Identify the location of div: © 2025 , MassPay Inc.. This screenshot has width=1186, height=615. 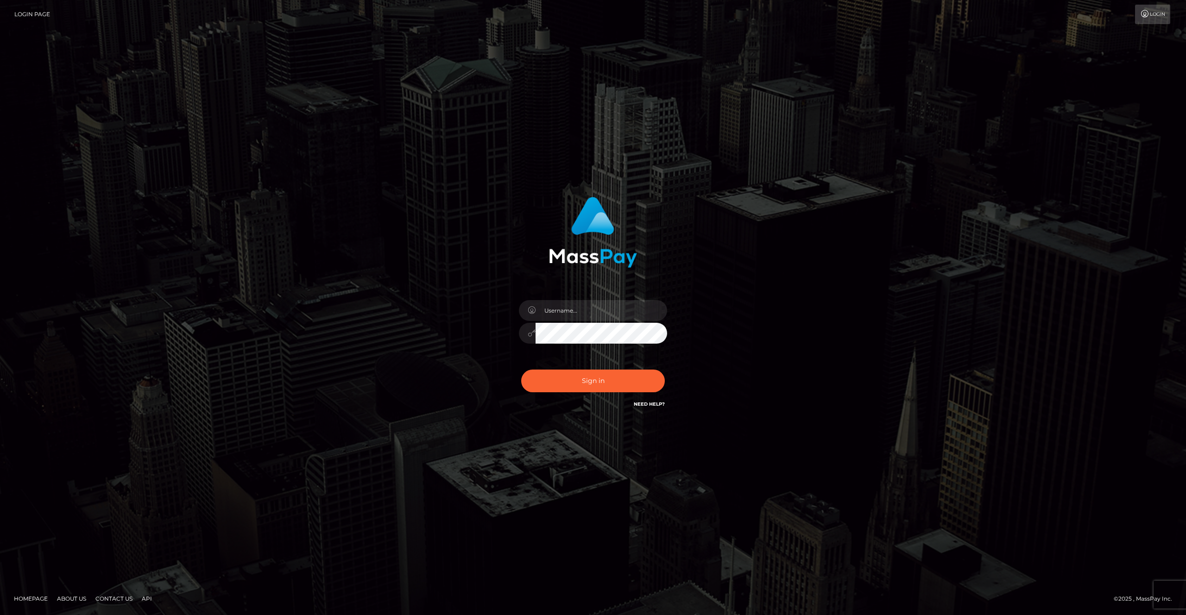
(1146, 599).